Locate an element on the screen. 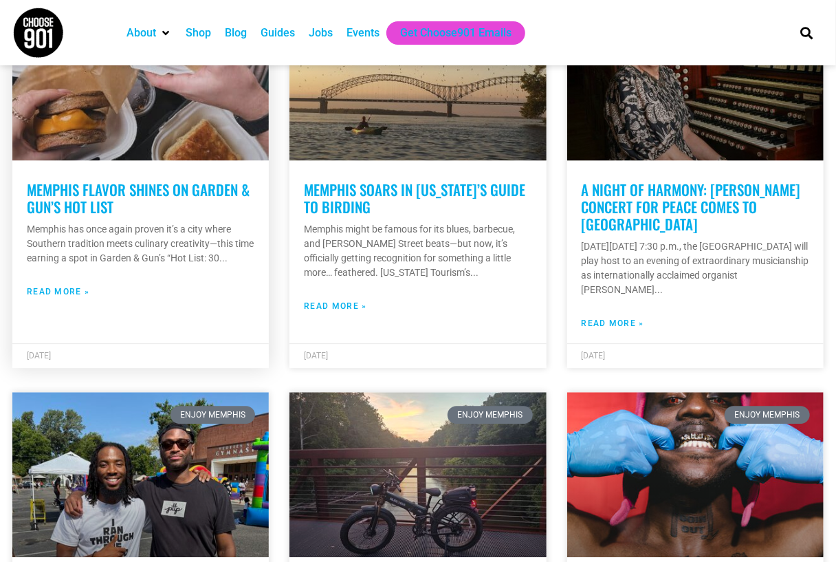 The image size is (836, 562). a: Events is located at coordinates (363, 33).